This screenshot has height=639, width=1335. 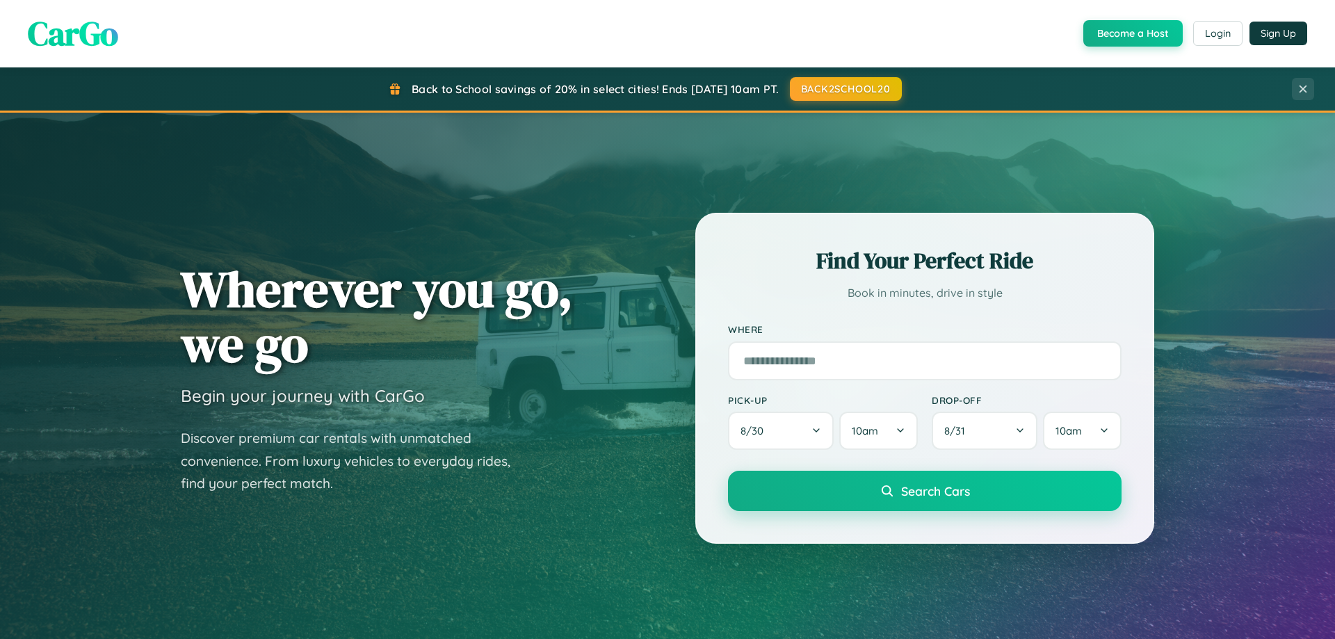 What do you see at coordinates (1026, 400) in the screenshot?
I see `label: Drop-off` at bounding box center [1026, 400].